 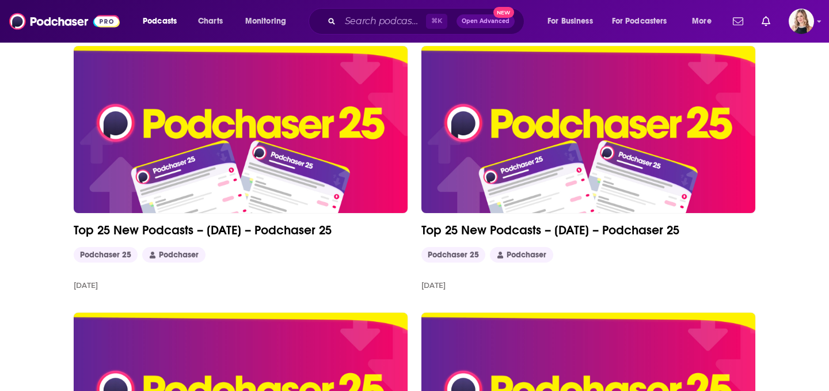 What do you see at coordinates (427, 21) in the screenshot?
I see `div: Search podcasts, credits, & more...` at bounding box center [427, 21].